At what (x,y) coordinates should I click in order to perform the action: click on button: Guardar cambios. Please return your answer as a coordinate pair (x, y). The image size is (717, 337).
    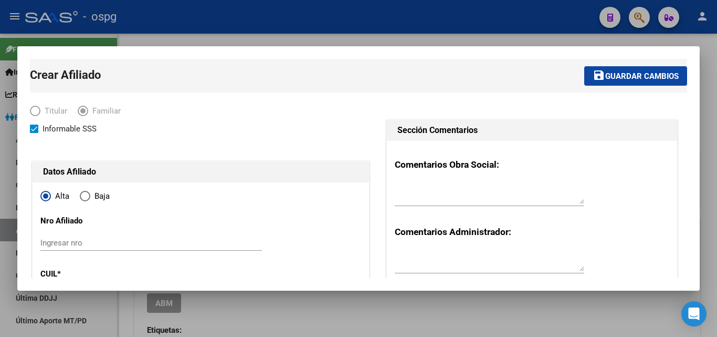
    Looking at the image, I should click on (636, 76).